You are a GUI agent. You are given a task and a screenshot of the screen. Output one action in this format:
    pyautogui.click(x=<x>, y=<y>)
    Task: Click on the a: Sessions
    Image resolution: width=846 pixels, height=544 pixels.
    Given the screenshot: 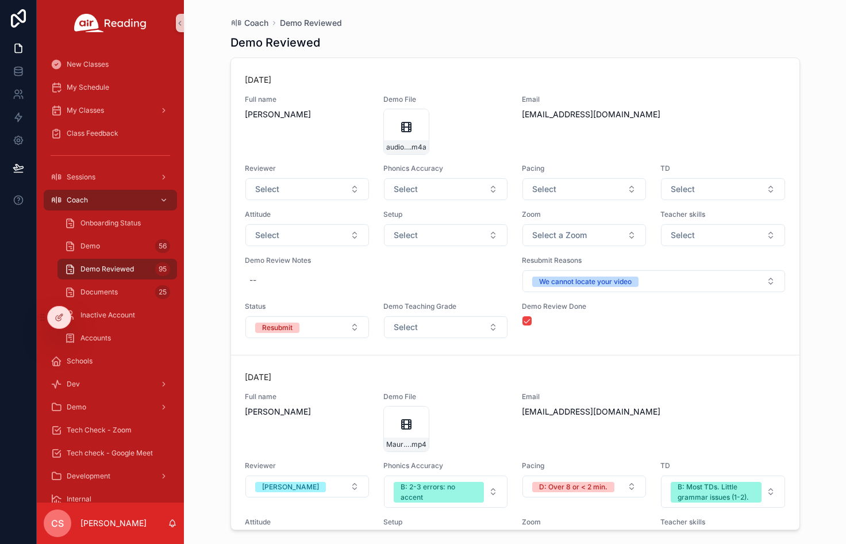 What is the action you would take?
    pyautogui.click(x=110, y=177)
    